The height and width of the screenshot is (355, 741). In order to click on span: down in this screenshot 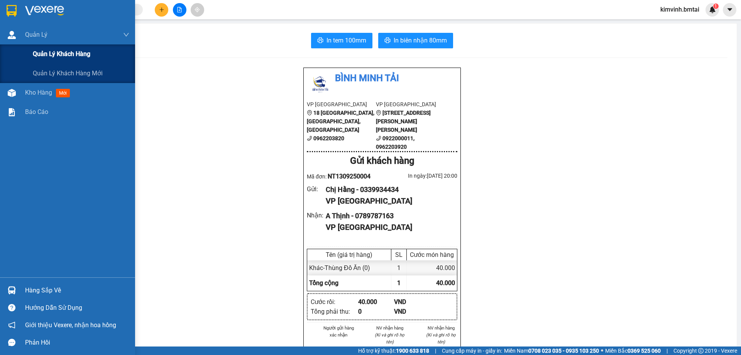, I will do `click(126, 35)`.